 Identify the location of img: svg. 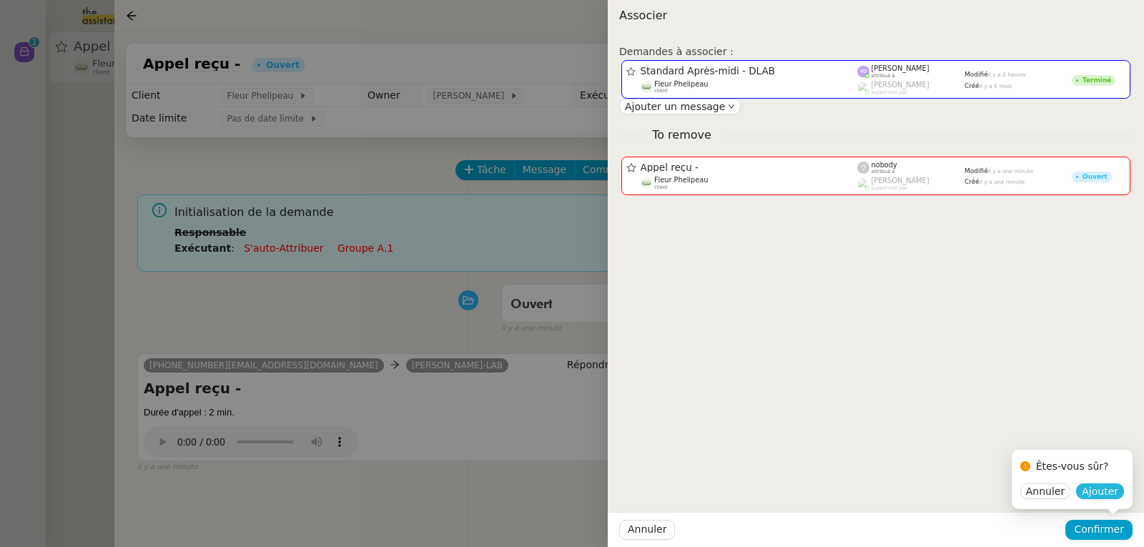
(863, 71).